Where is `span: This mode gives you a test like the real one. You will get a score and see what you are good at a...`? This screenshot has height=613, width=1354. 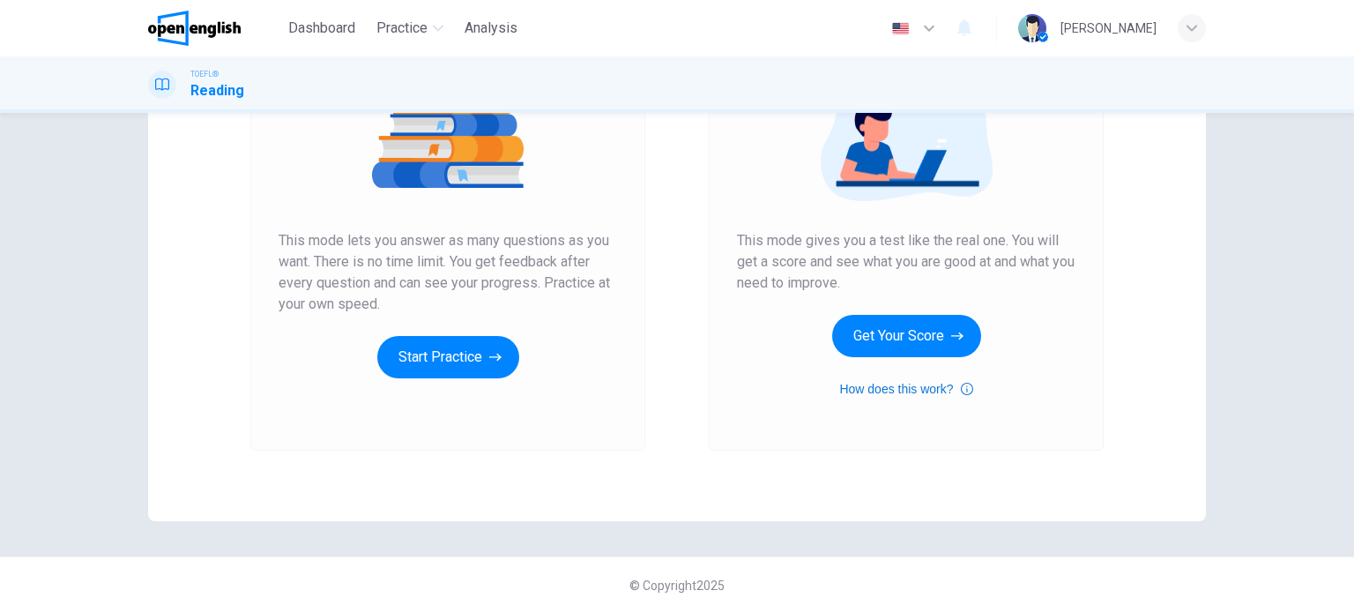
span: This mode gives you a test like the real one. You will get a score and see what you are good at a... is located at coordinates (907, 262).